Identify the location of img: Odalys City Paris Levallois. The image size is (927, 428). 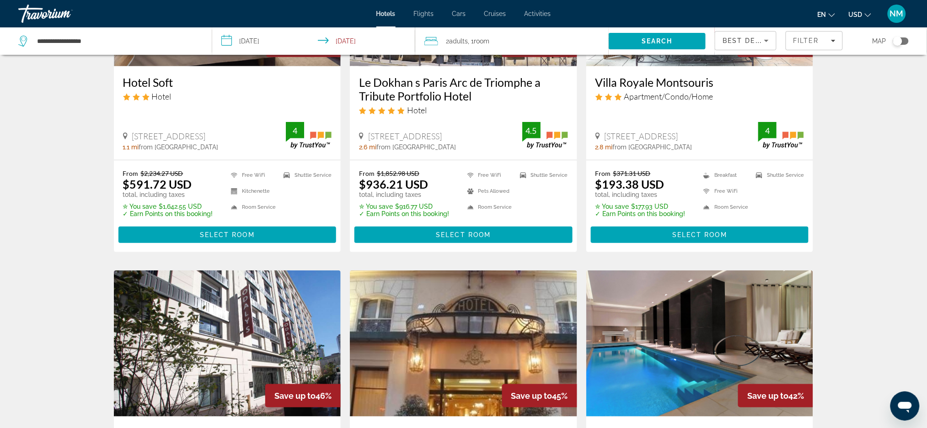
(227, 344).